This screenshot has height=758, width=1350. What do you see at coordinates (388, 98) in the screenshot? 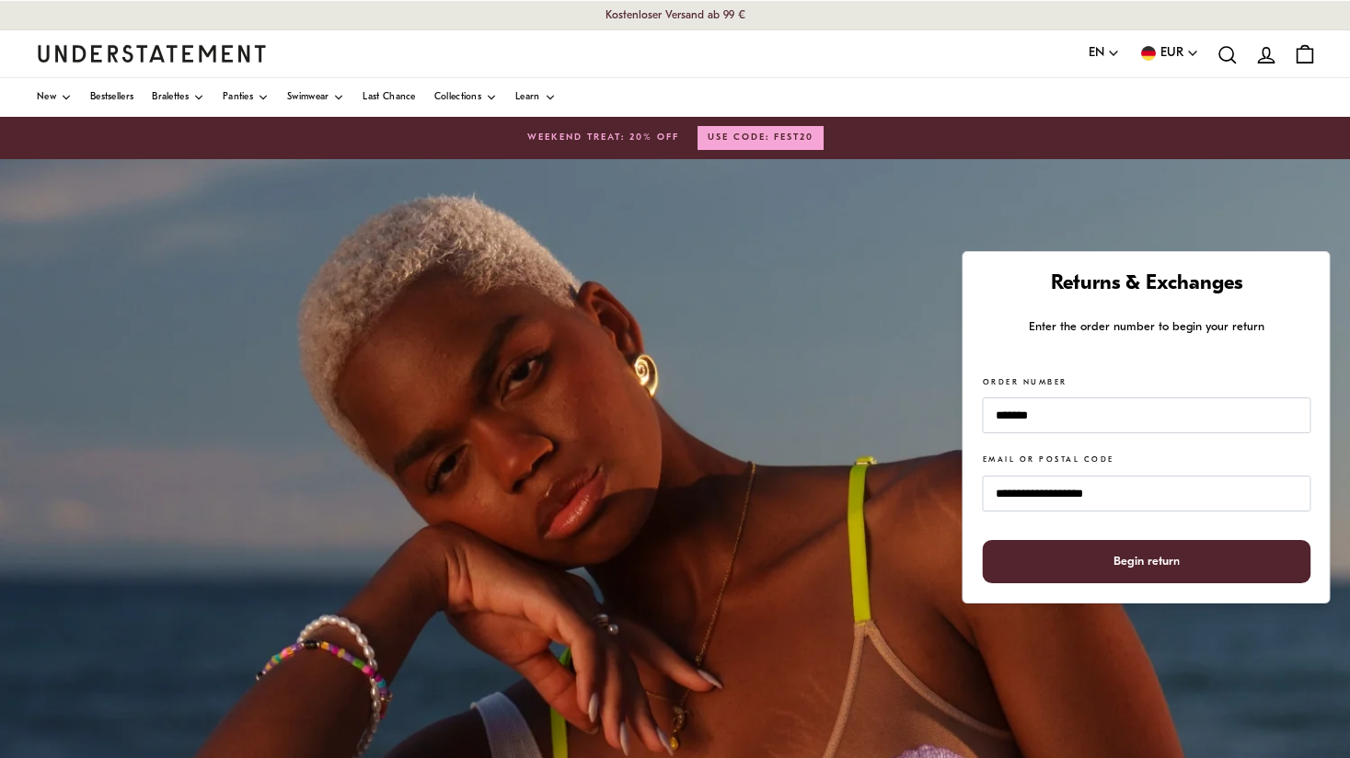
I see `a: Last Chance` at bounding box center [388, 98].